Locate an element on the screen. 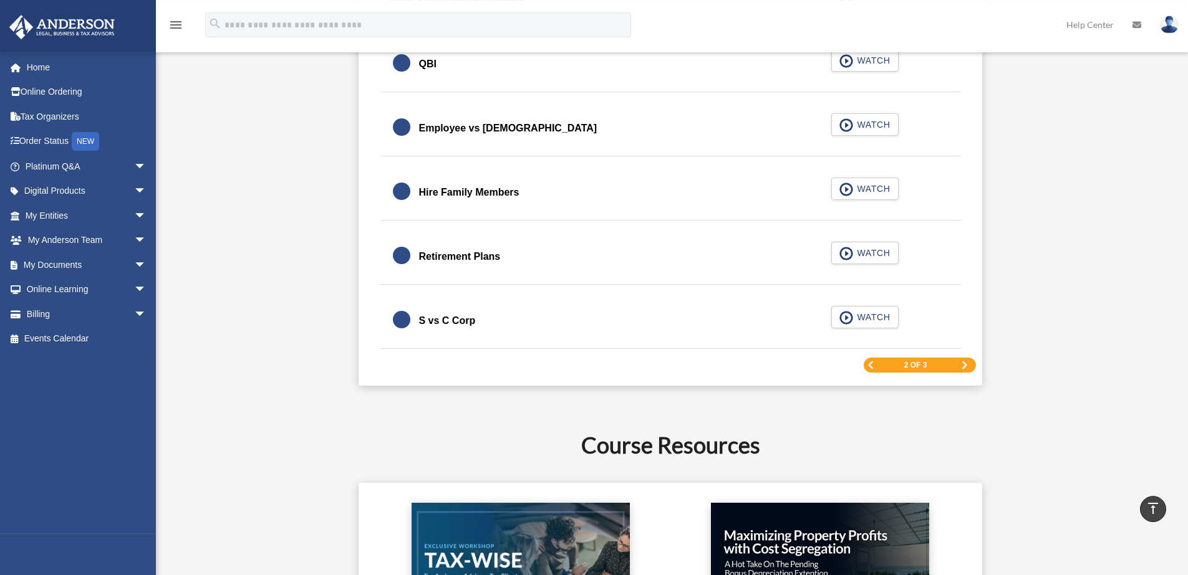 The height and width of the screenshot is (575, 1188). i: vertical_align_top is located at coordinates (1153, 509).